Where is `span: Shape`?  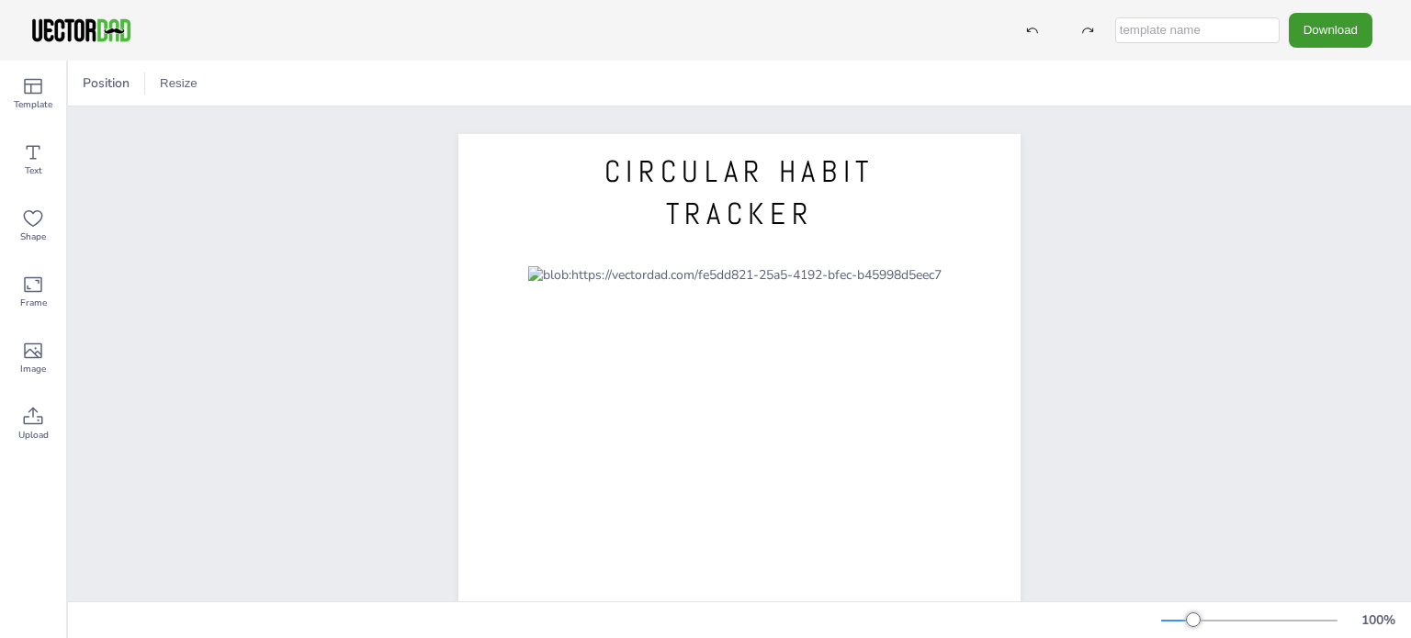
span: Shape is located at coordinates (33, 237).